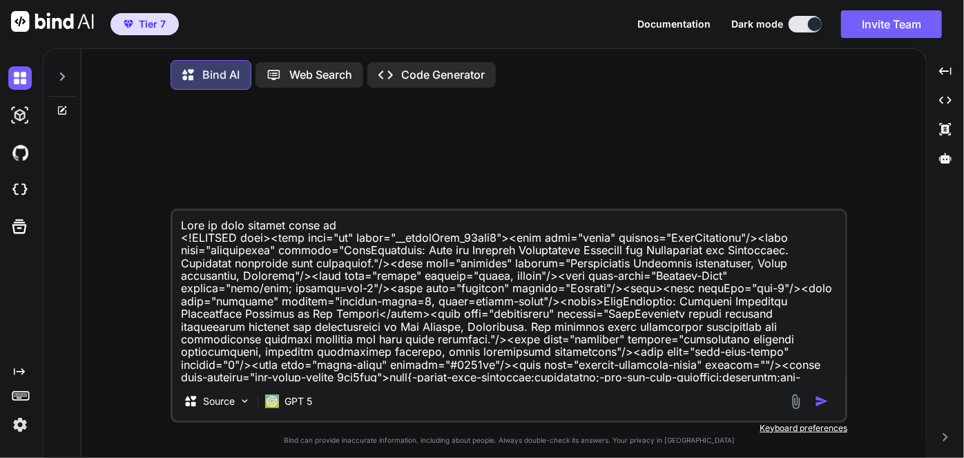 The height and width of the screenshot is (458, 964). Describe the element at coordinates (20, 425) in the screenshot. I see `img: settings` at that location.